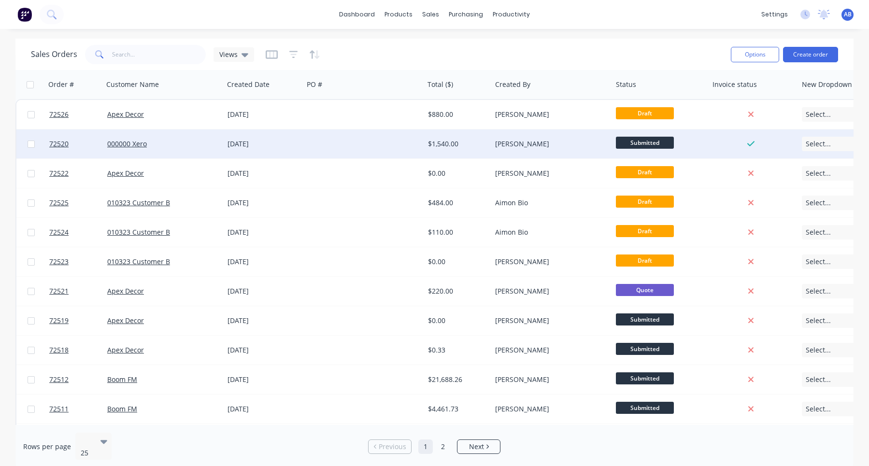 The height and width of the screenshot is (466, 869). I want to click on div: $21,688.26, so click(457, 380).